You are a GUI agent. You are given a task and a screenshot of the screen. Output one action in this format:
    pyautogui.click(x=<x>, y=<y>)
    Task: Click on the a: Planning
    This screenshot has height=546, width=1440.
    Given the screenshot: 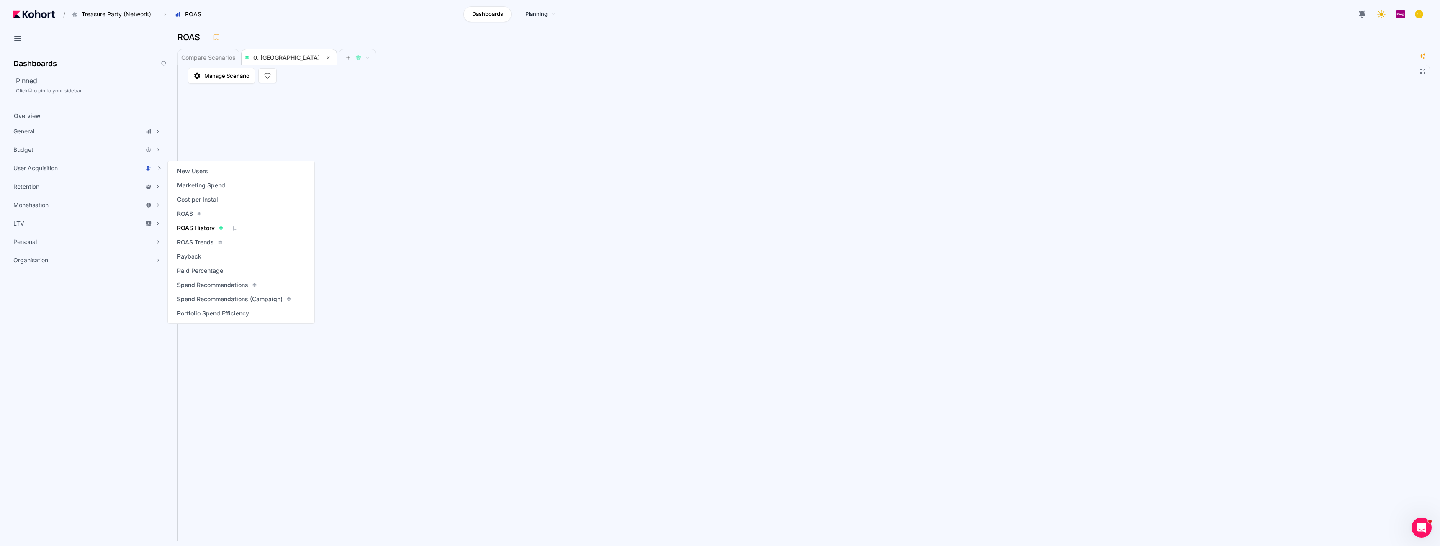 What is the action you would take?
    pyautogui.click(x=540, y=14)
    